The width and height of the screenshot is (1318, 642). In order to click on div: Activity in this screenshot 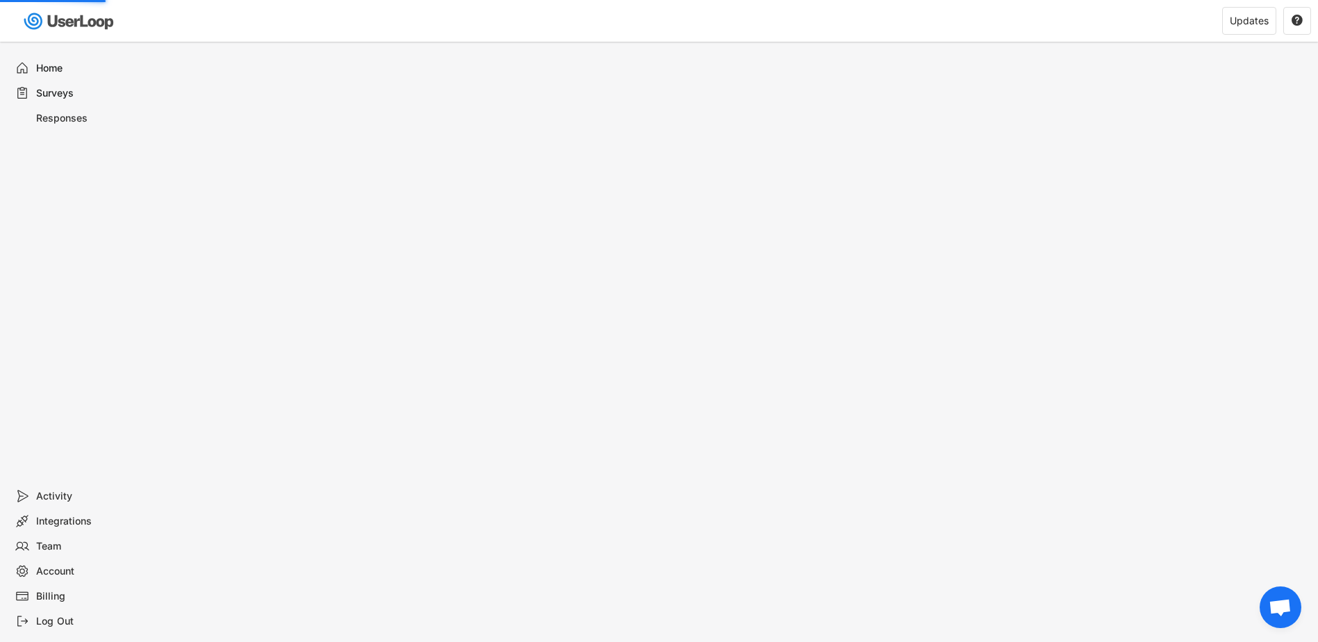, I will do `click(82, 496)`.